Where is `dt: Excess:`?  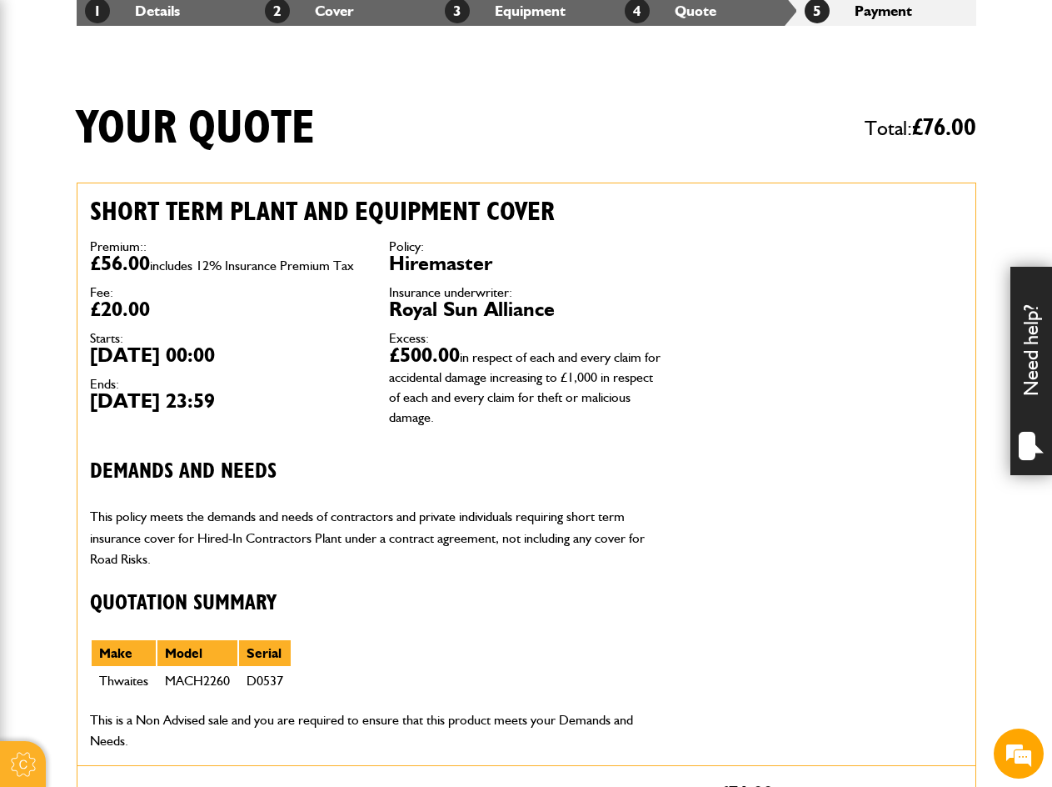
dt: Excess: is located at coordinates (526, 338).